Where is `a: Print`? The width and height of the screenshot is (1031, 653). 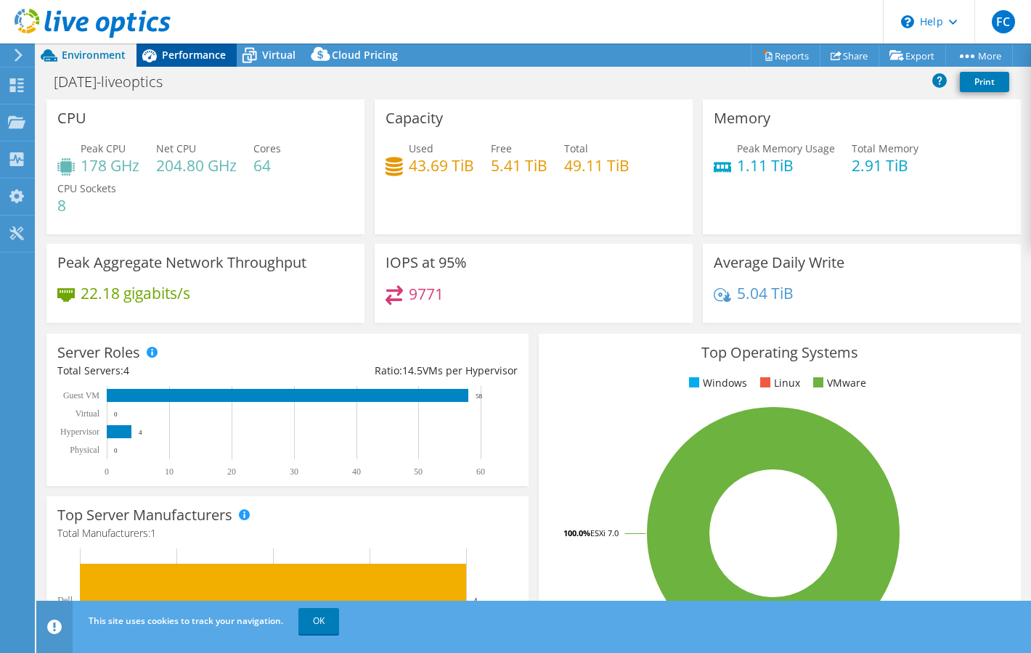
a: Print is located at coordinates (984, 82).